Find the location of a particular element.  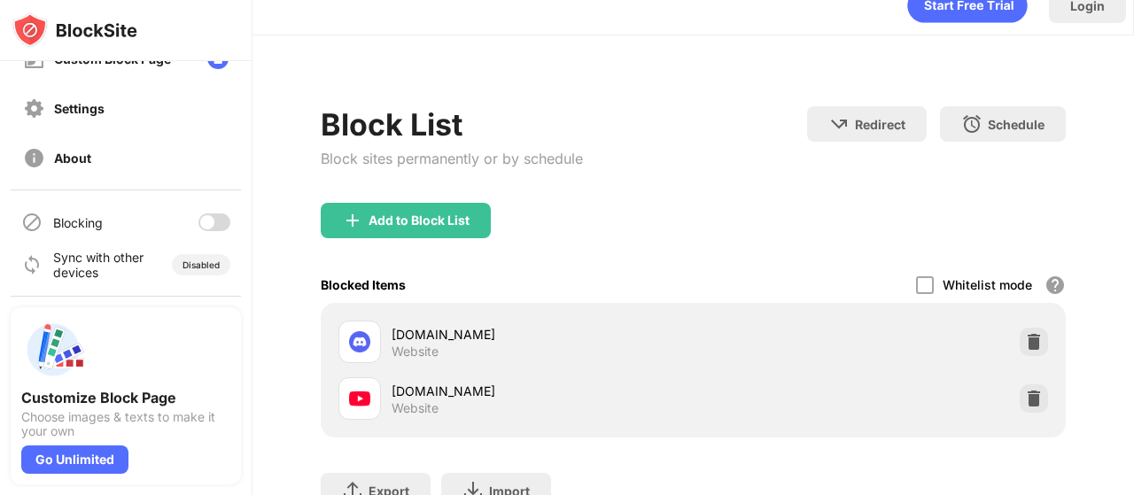

div: Customize Block Page is located at coordinates (126, 398).